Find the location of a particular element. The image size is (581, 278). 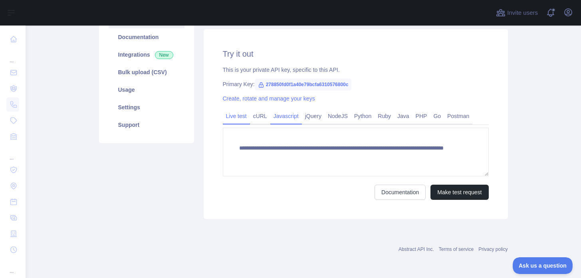

span: Invite users is located at coordinates (522, 13).